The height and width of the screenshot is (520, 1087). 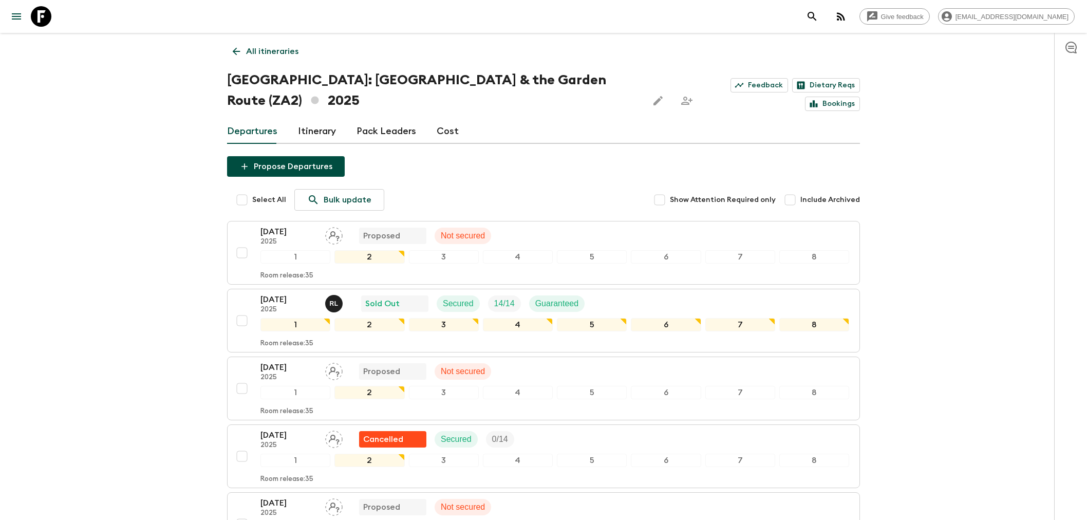 What do you see at coordinates (557, 304) in the screenshot?
I see `p: Guaranteed` at bounding box center [557, 304].